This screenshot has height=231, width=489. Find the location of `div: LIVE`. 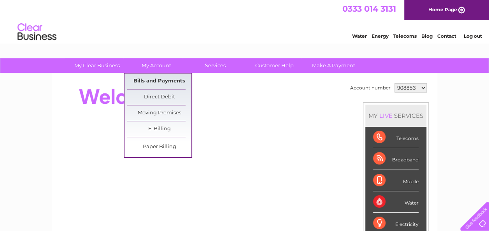

div: LIVE is located at coordinates (386, 116).